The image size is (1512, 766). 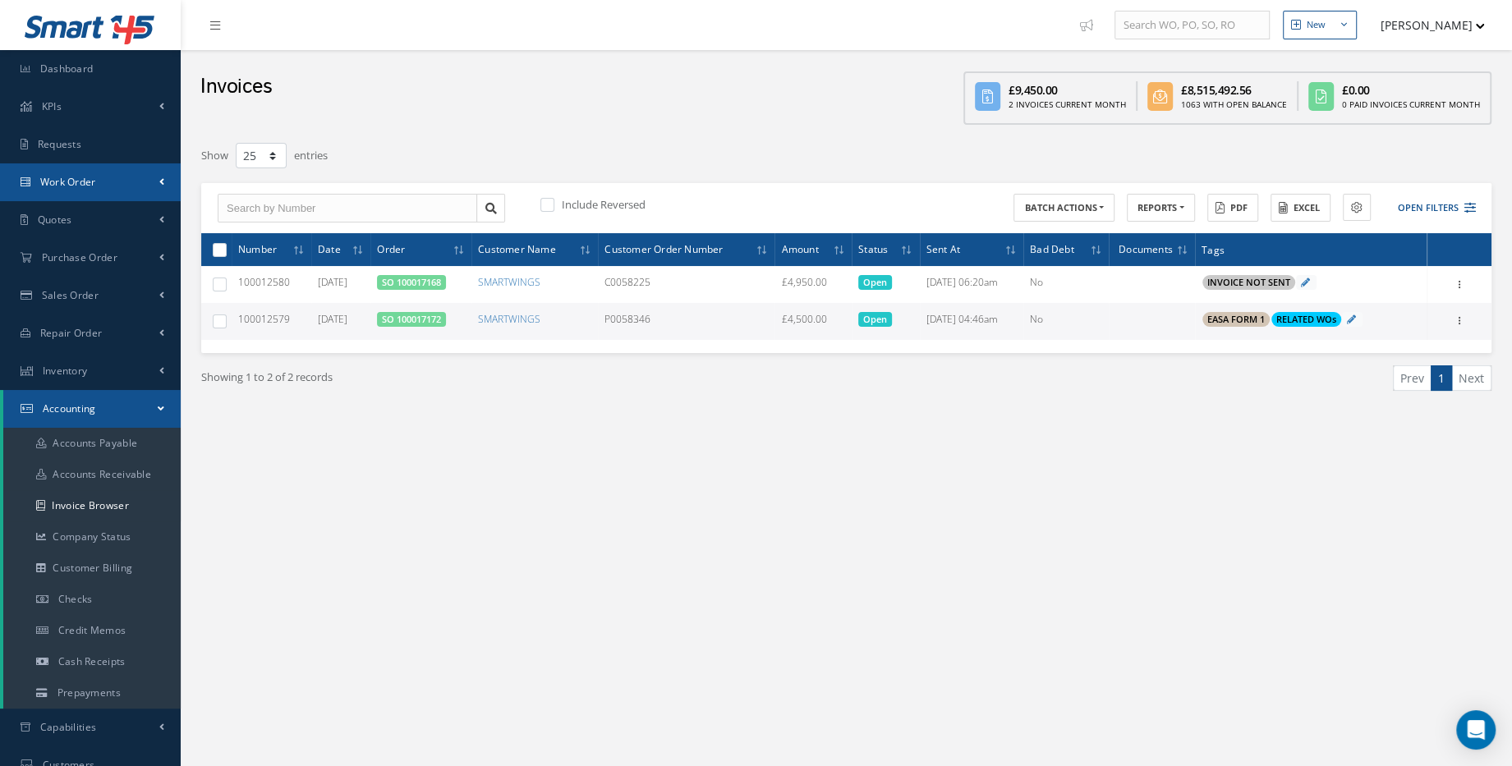 I want to click on span: Repair Order, so click(x=71, y=333).